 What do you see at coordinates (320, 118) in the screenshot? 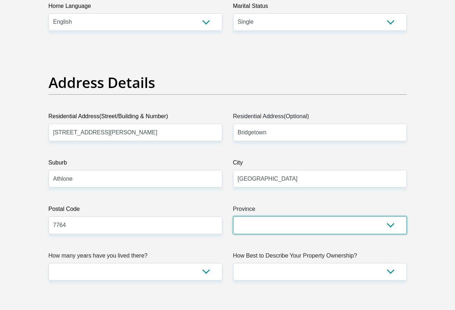
I see `label: Residential Address(Optional)` at bounding box center [320, 118].